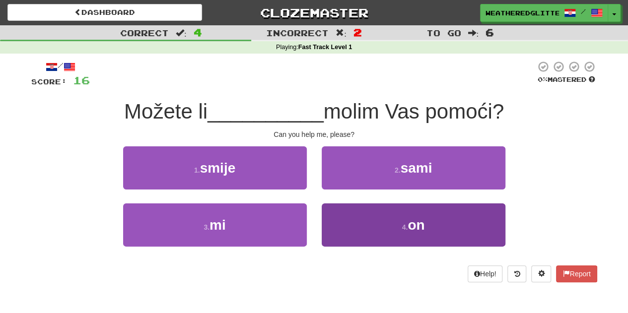  What do you see at coordinates (314, 12) in the screenshot?
I see `a: Clozemaster` at bounding box center [314, 12].